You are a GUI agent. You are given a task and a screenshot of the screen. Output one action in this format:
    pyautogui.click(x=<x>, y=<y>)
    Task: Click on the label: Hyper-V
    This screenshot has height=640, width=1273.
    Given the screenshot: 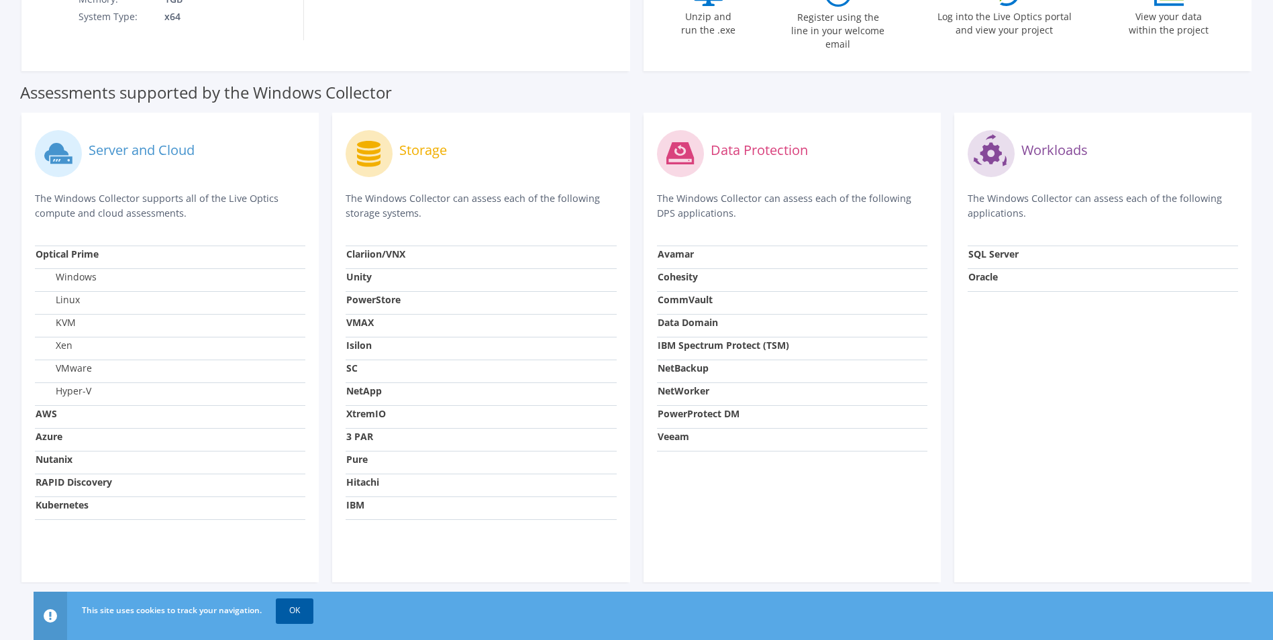 What is the action you would take?
    pyautogui.click(x=63, y=391)
    